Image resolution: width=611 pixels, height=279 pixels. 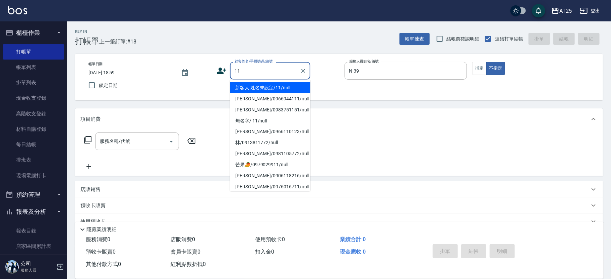 What do you see at coordinates (101, 230) in the screenshot?
I see `p: 隱藏業績明細` at bounding box center [101, 230].